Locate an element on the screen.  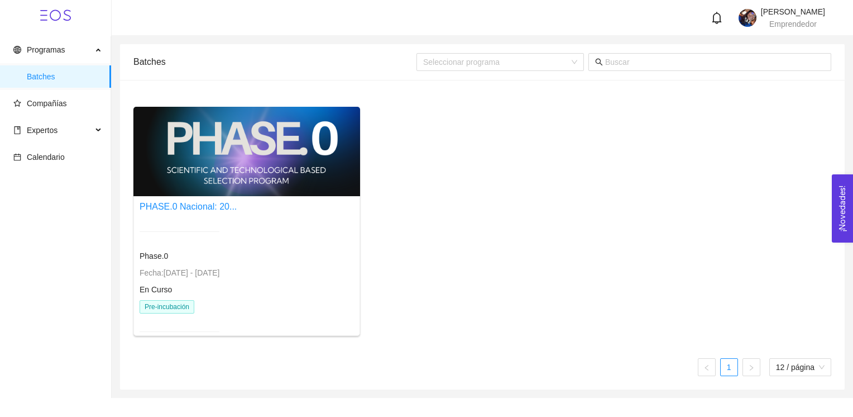
li: 1 is located at coordinates (729, 367).